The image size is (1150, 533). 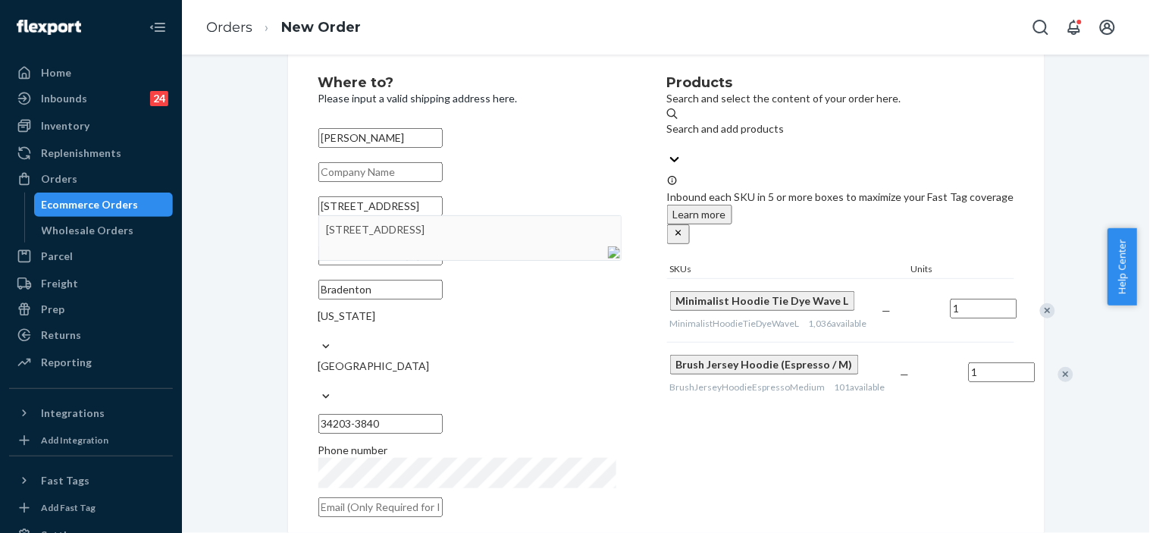 What do you see at coordinates (321, 27) in the screenshot?
I see `a: New Order` at bounding box center [321, 27].